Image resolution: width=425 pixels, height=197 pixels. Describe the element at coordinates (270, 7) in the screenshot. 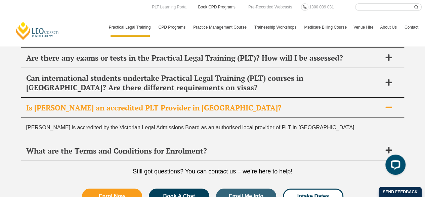

I see `a: Pre-Recorded Webcasts` at that location.